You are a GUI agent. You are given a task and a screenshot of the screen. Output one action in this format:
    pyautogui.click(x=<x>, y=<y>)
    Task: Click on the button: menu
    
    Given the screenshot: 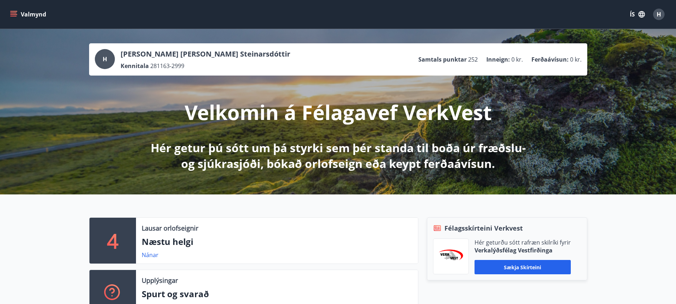 What is the action you would take?
    pyautogui.click(x=29, y=14)
    